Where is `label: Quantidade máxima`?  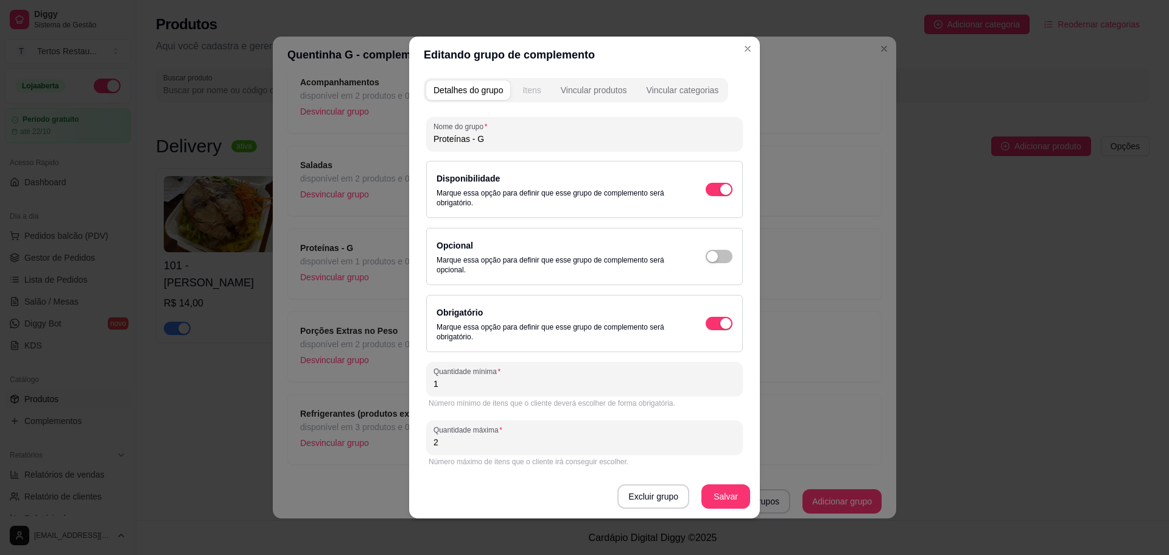
label: Quantidade máxima is located at coordinates (470, 429).